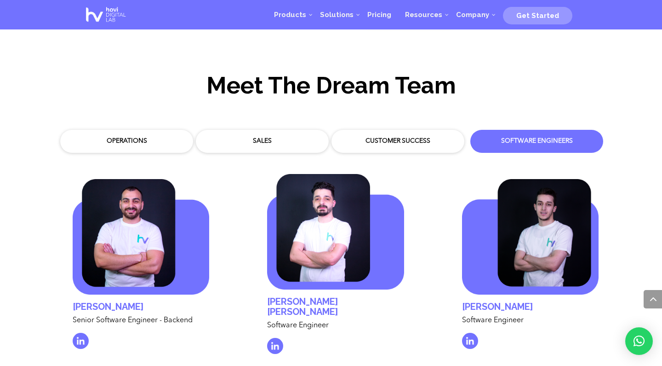 The image size is (662, 366). What do you see at coordinates (262, 141) in the screenshot?
I see `div: Sales` at bounding box center [262, 141].